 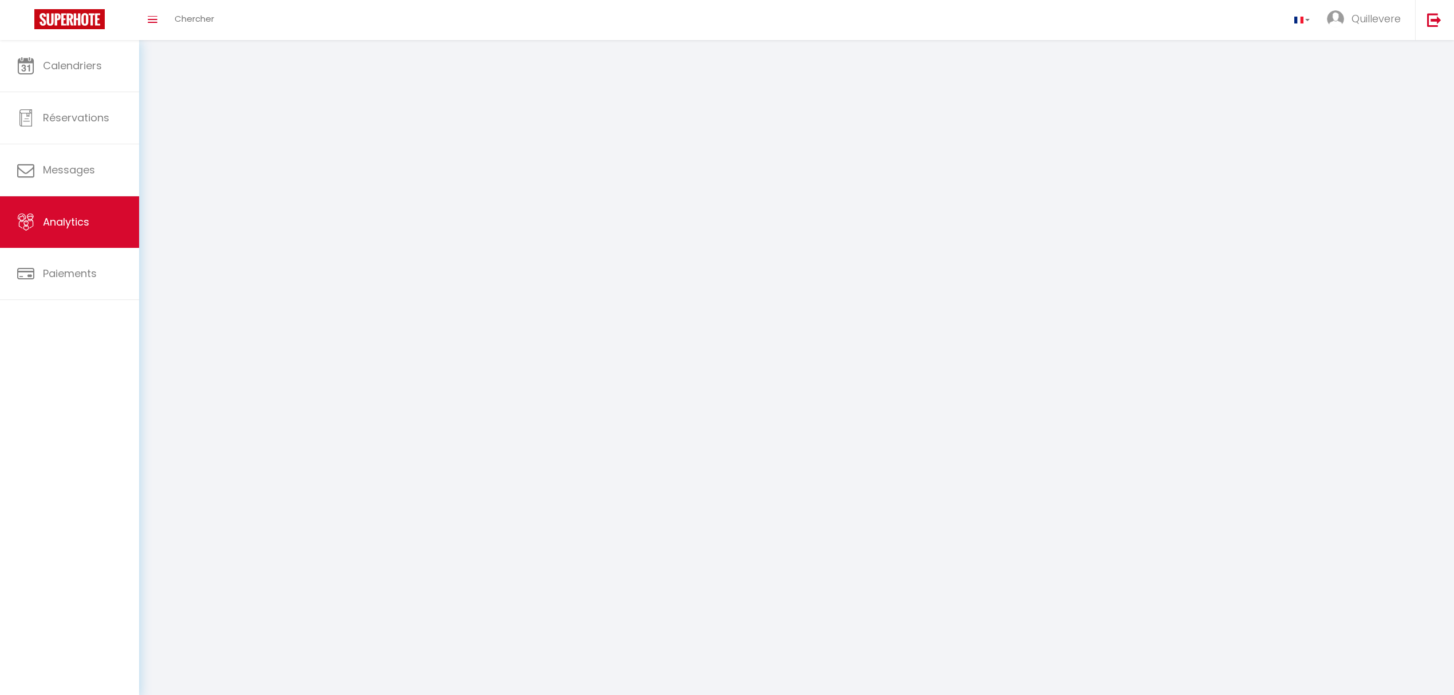 I want to click on span: Paiements, so click(x=70, y=273).